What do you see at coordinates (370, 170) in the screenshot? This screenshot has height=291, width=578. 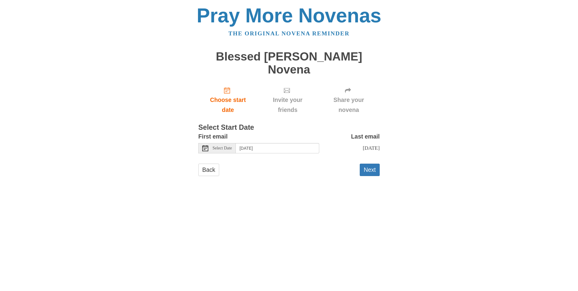 I see `button: Next` at bounding box center [370, 170].